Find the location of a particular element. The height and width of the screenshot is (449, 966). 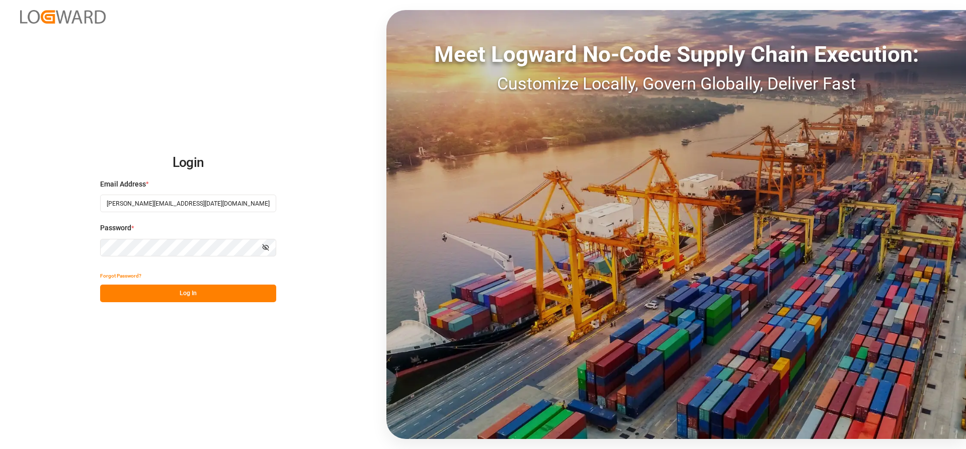

div: Meet Logward No-Code Supply Chain Execution: is located at coordinates (676, 54).